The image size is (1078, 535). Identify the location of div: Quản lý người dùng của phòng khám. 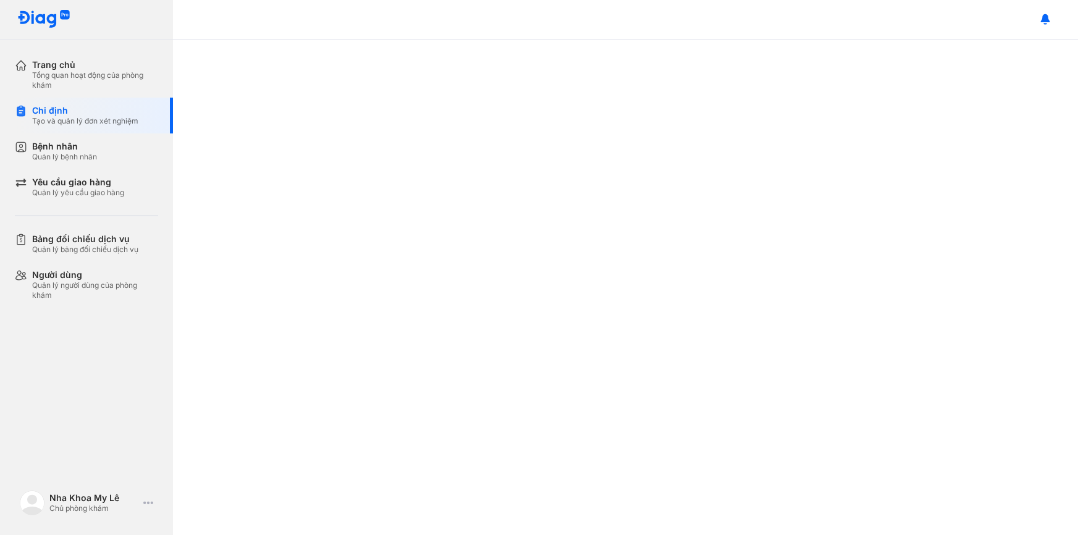
(95, 290).